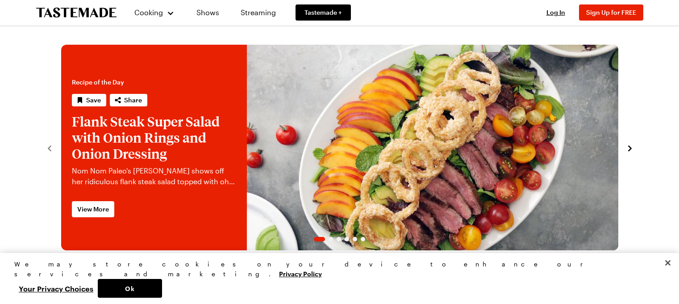 This screenshot has height=304, width=679. I want to click on div: 1 / 6, so click(340, 147).